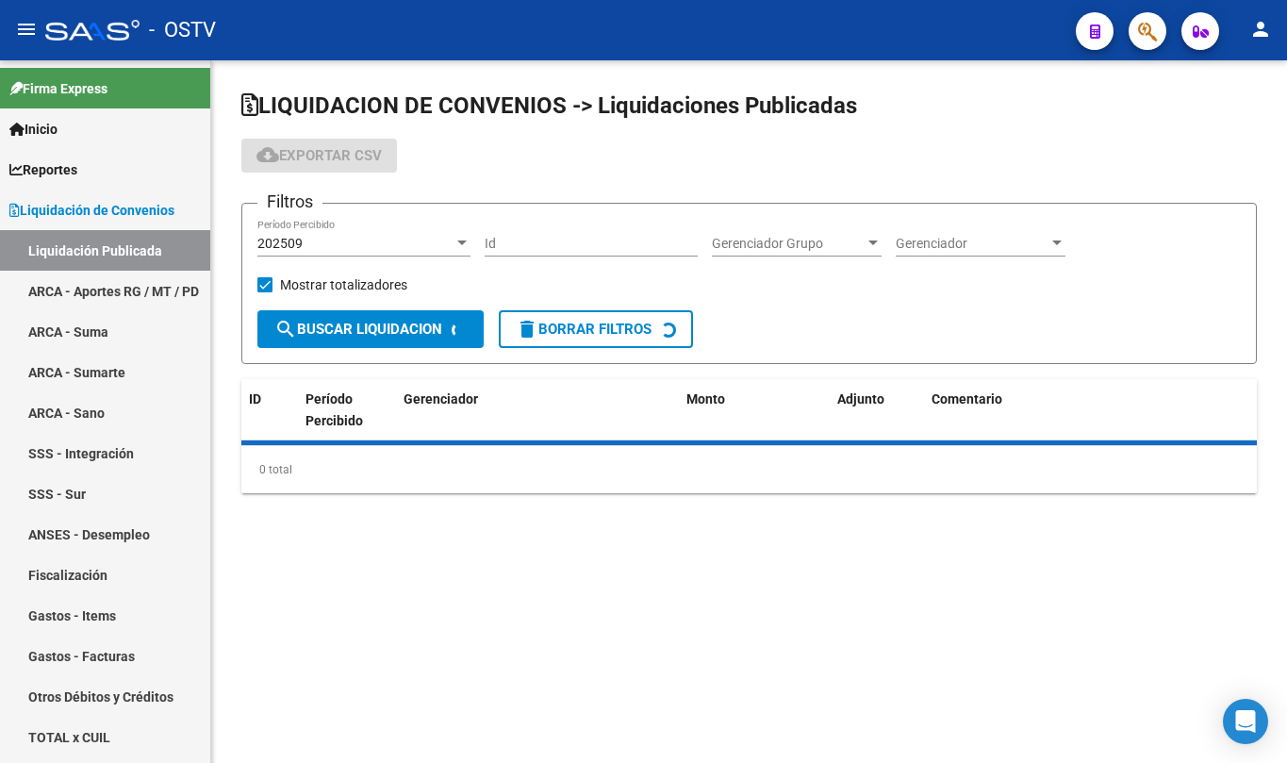 The width and height of the screenshot is (1287, 763). What do you see at coordinates (33, 129) in the screenshot?
I see `span: Inicio` at bounding box center [33, 129].